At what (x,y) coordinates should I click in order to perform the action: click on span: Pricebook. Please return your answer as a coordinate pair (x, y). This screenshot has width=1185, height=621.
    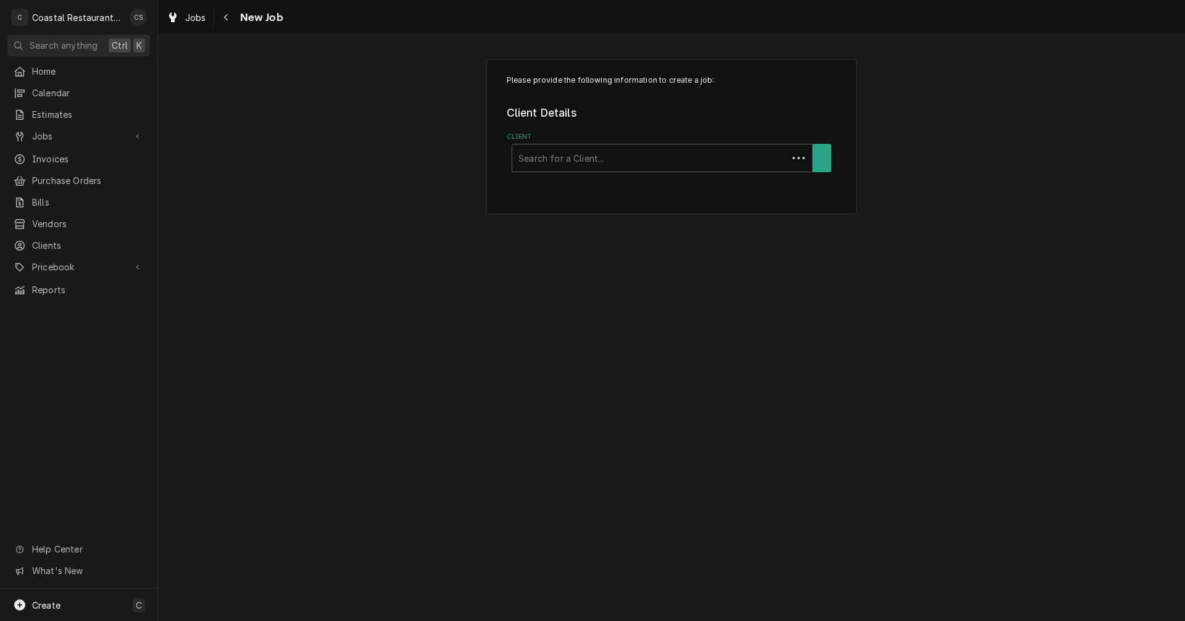
    Looking at the image, I should click on (78, 267).